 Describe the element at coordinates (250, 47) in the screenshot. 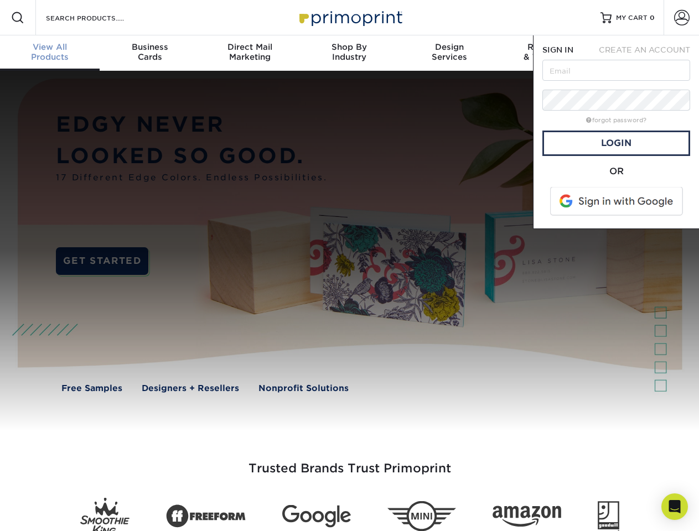

I see `span: Direct Mail` at that location.